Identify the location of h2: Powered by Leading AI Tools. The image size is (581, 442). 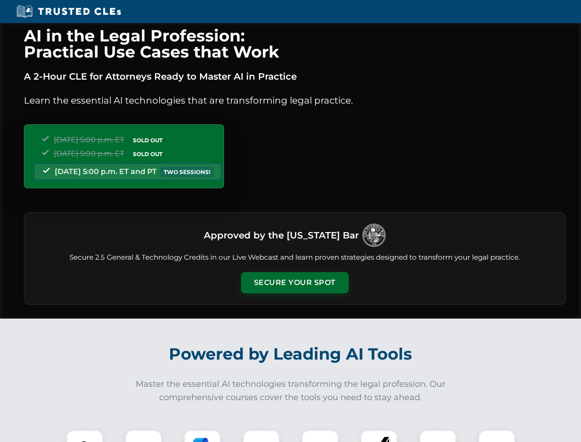
(291, 354).